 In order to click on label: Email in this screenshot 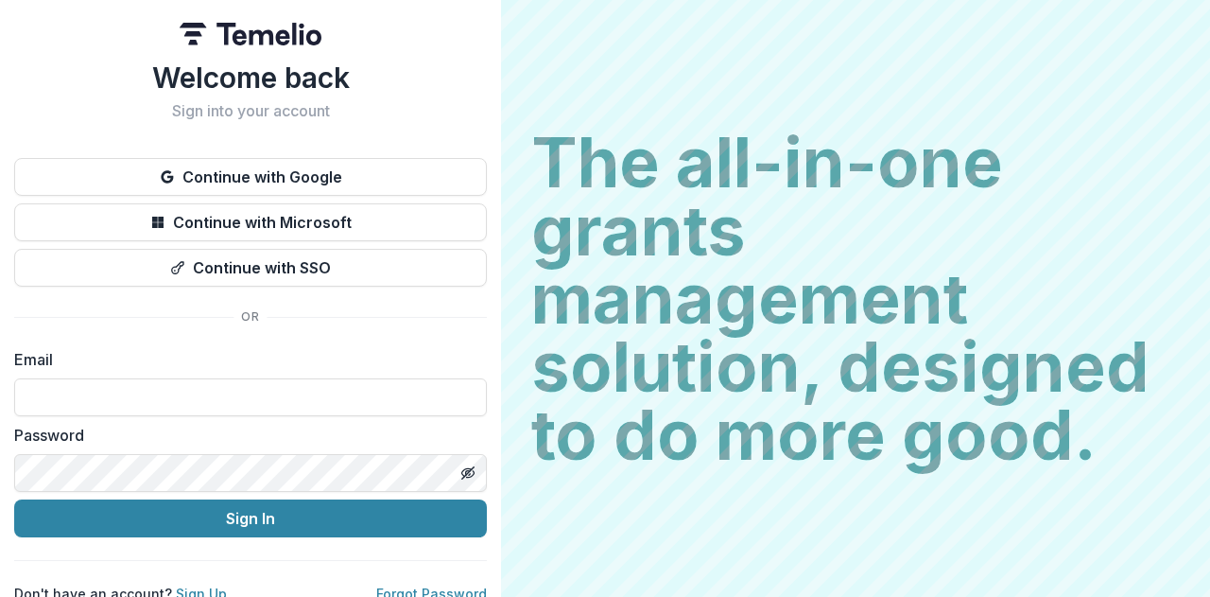, I will do `click(245, 359)`.